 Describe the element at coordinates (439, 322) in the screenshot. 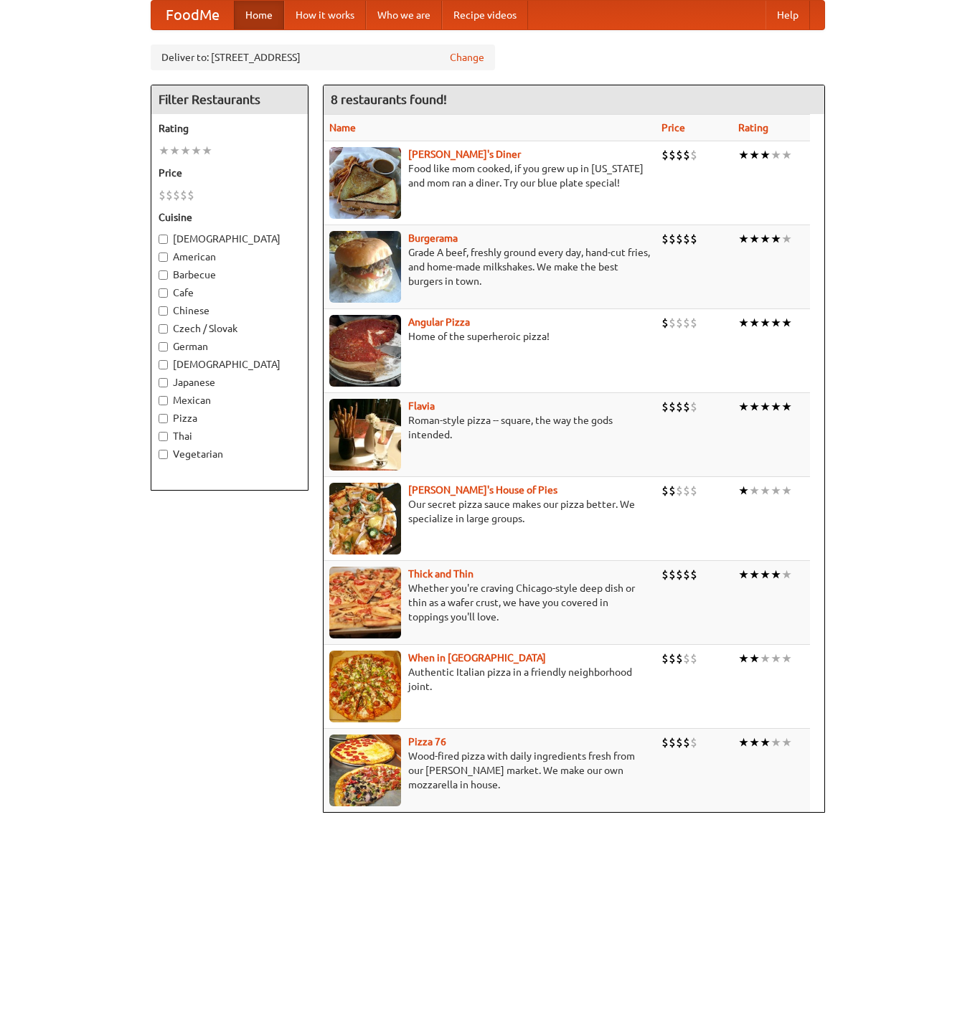

I see `a: Angular Pizza` at that location.